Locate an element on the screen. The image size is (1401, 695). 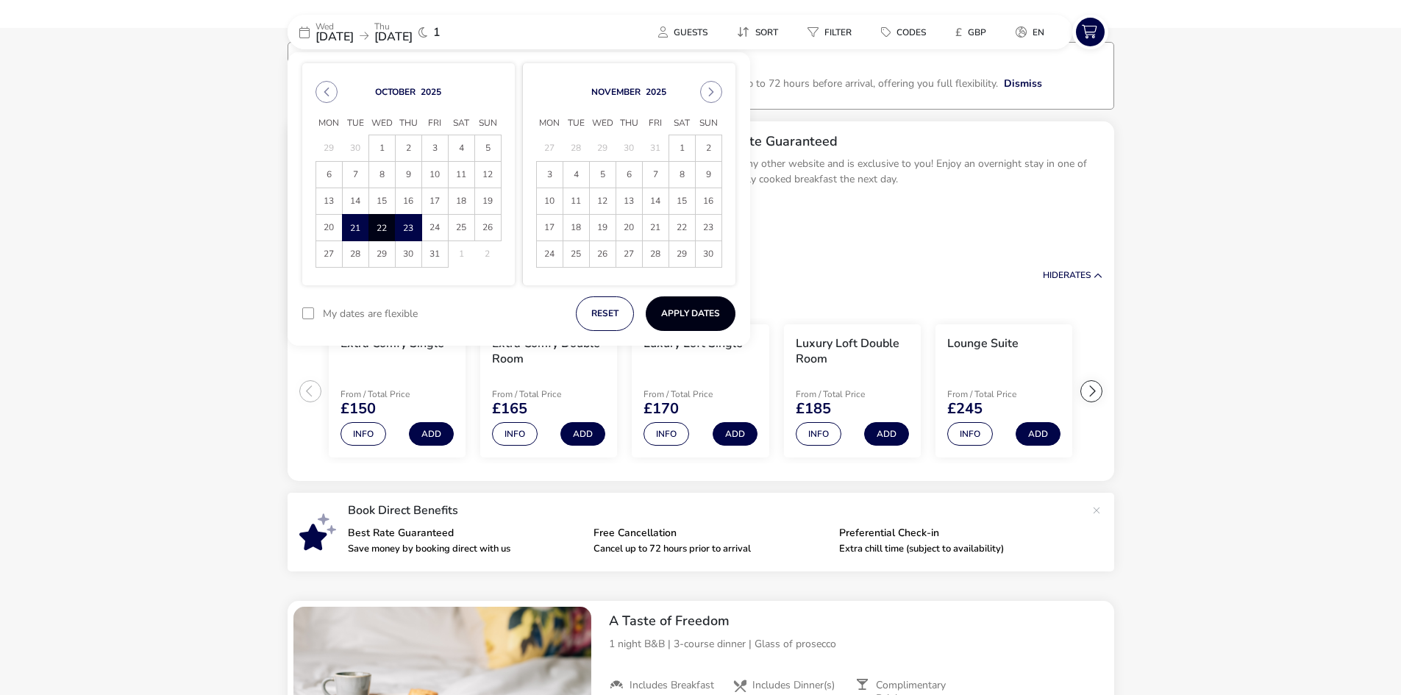
swiper-slide: 6 / 6 is located at coordinates (1156, 391).